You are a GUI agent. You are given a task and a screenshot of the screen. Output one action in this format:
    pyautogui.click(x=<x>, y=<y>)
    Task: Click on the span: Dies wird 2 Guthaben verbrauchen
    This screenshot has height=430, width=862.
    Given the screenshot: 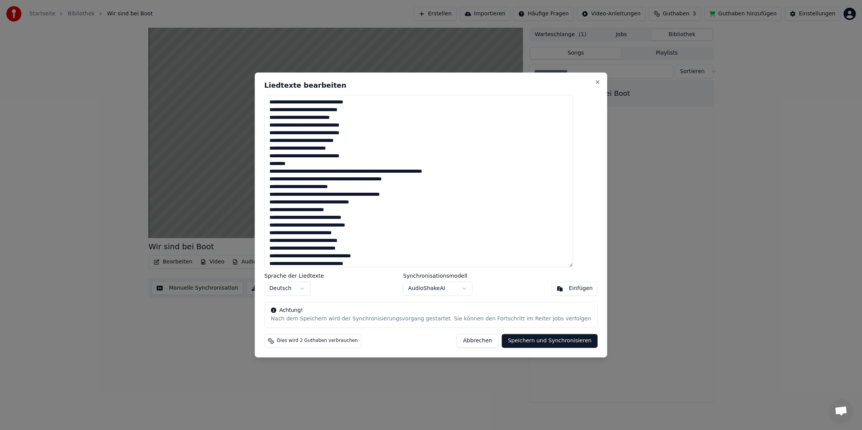 What is the action you would take?
    pyautogui.click(x=318, y=341)
    